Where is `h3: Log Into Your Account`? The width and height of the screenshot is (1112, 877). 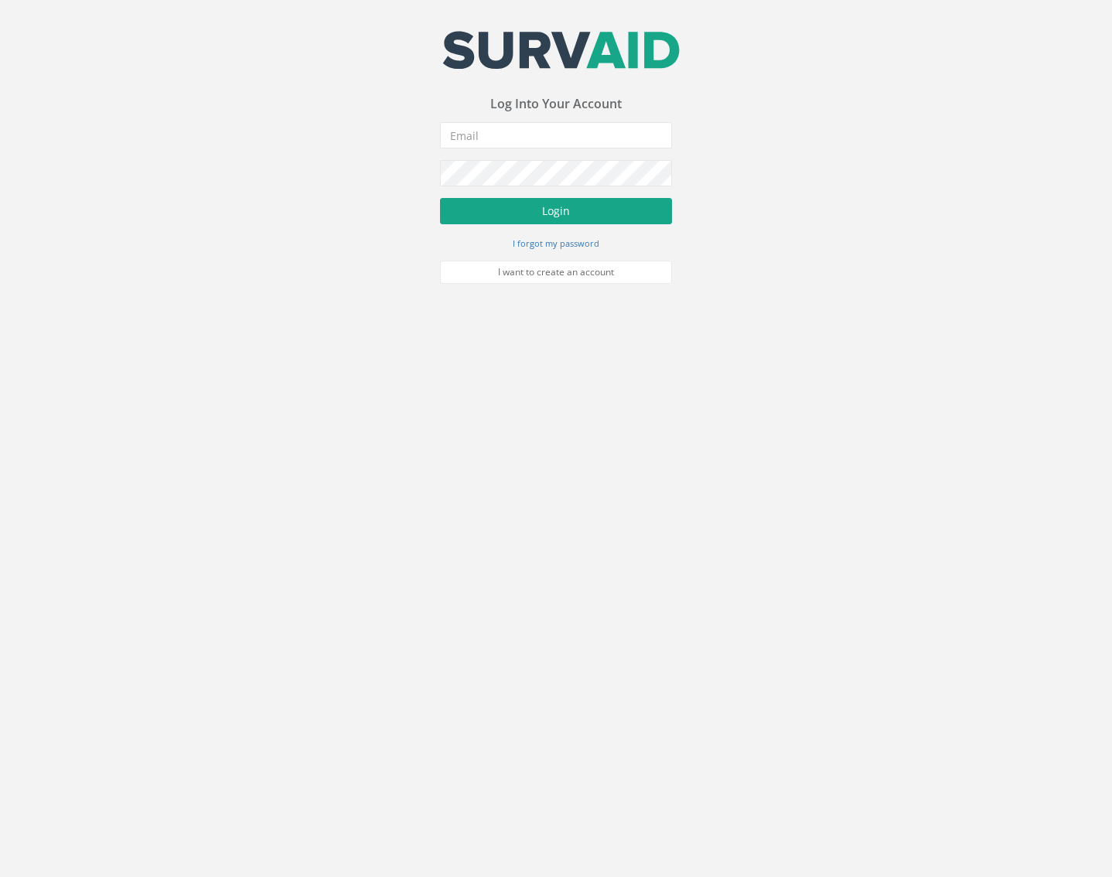
h3: Log Into Your Account is located at coordinates (556, 104).